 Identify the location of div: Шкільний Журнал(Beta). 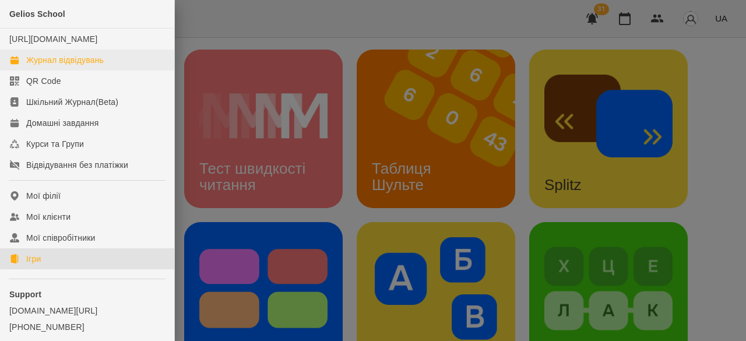
(72, 102).